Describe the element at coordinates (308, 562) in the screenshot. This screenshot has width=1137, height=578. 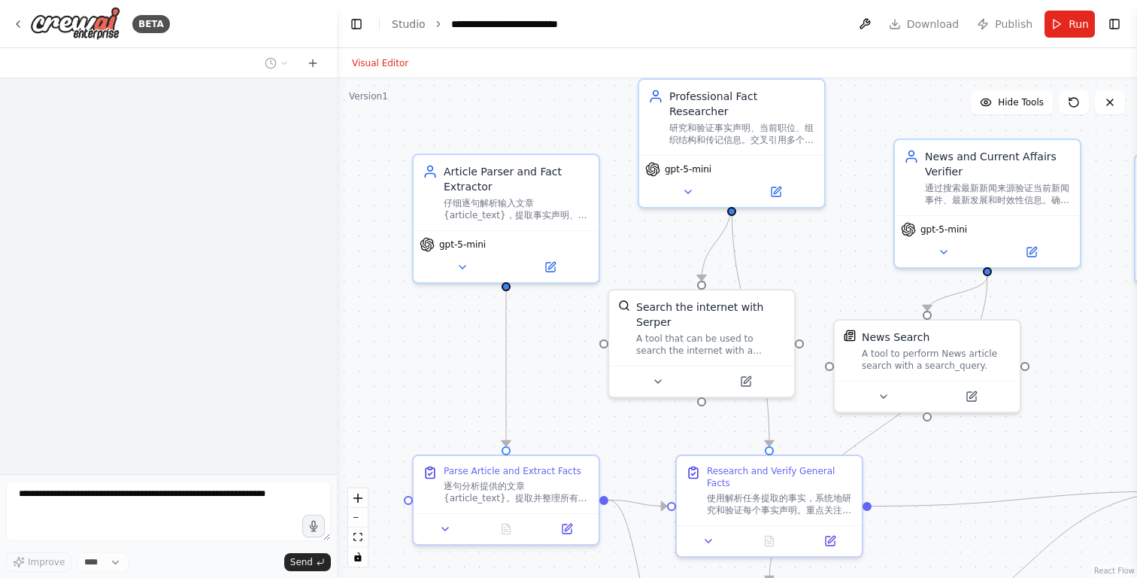
I see `button: Send` at that location.